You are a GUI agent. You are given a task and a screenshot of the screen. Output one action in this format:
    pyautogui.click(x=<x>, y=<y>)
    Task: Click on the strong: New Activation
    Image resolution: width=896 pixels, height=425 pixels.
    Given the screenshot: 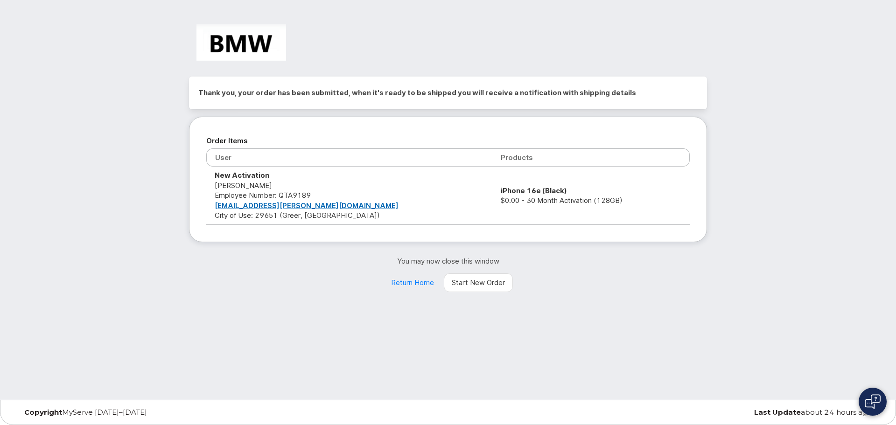 What is the action you would take?
    pyautogui.click(x=242, y=175)
    